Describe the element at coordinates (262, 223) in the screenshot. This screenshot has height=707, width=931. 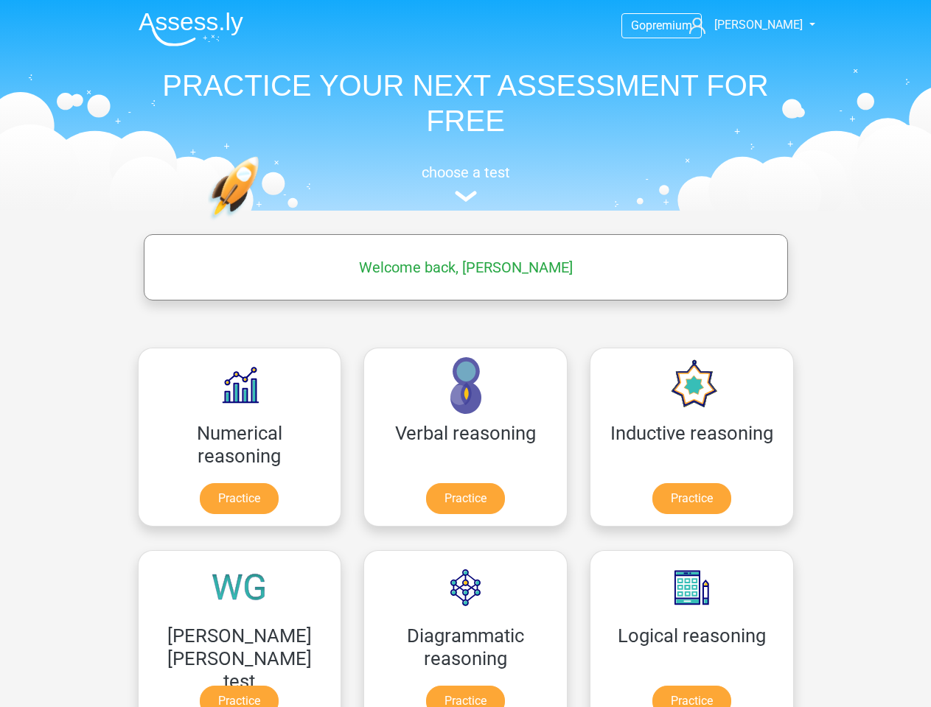
I see `img: practice` at that location.